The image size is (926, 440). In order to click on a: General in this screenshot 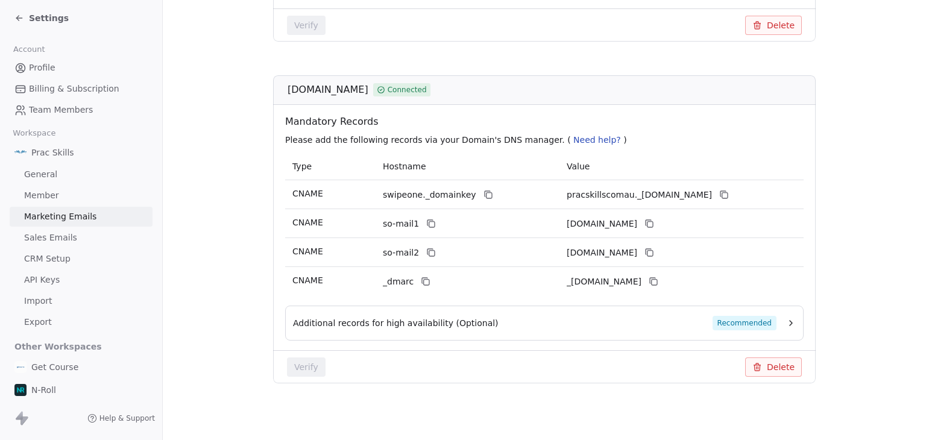, I will do `click(81, 174)`.